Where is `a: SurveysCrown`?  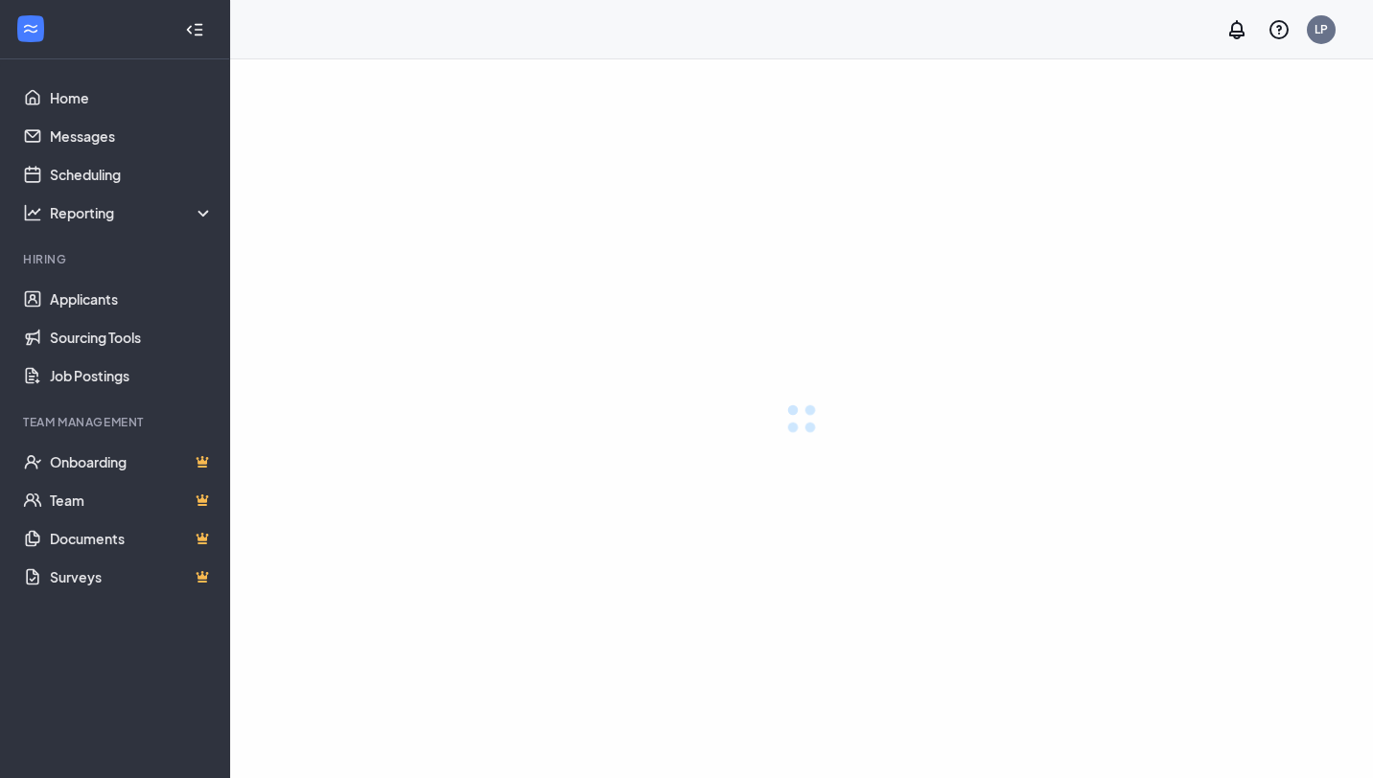
a: SurveysCrown is located at coordinates (131, 577).